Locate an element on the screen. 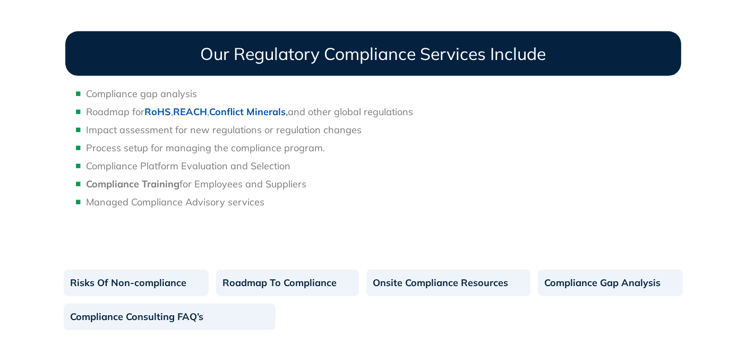 The height and width of the screenshot is (345, 746). span: Compliance gap analysis is located at coordinates (142, 93).